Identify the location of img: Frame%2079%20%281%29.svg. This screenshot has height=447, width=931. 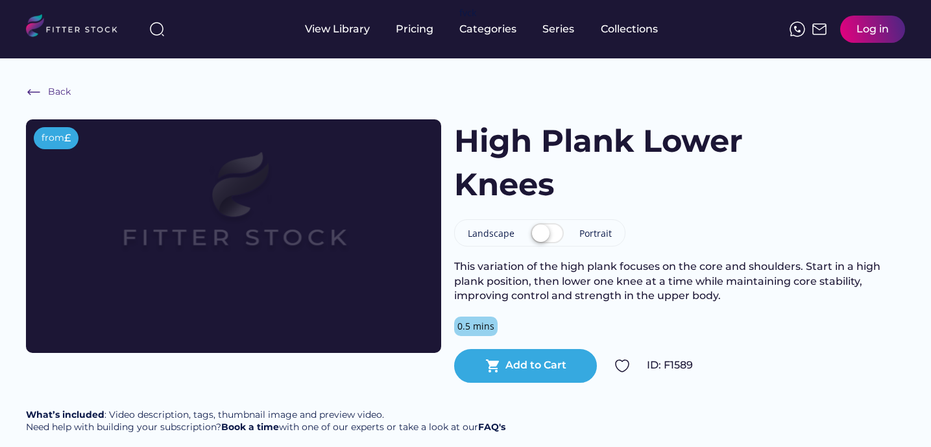
(234, 213).